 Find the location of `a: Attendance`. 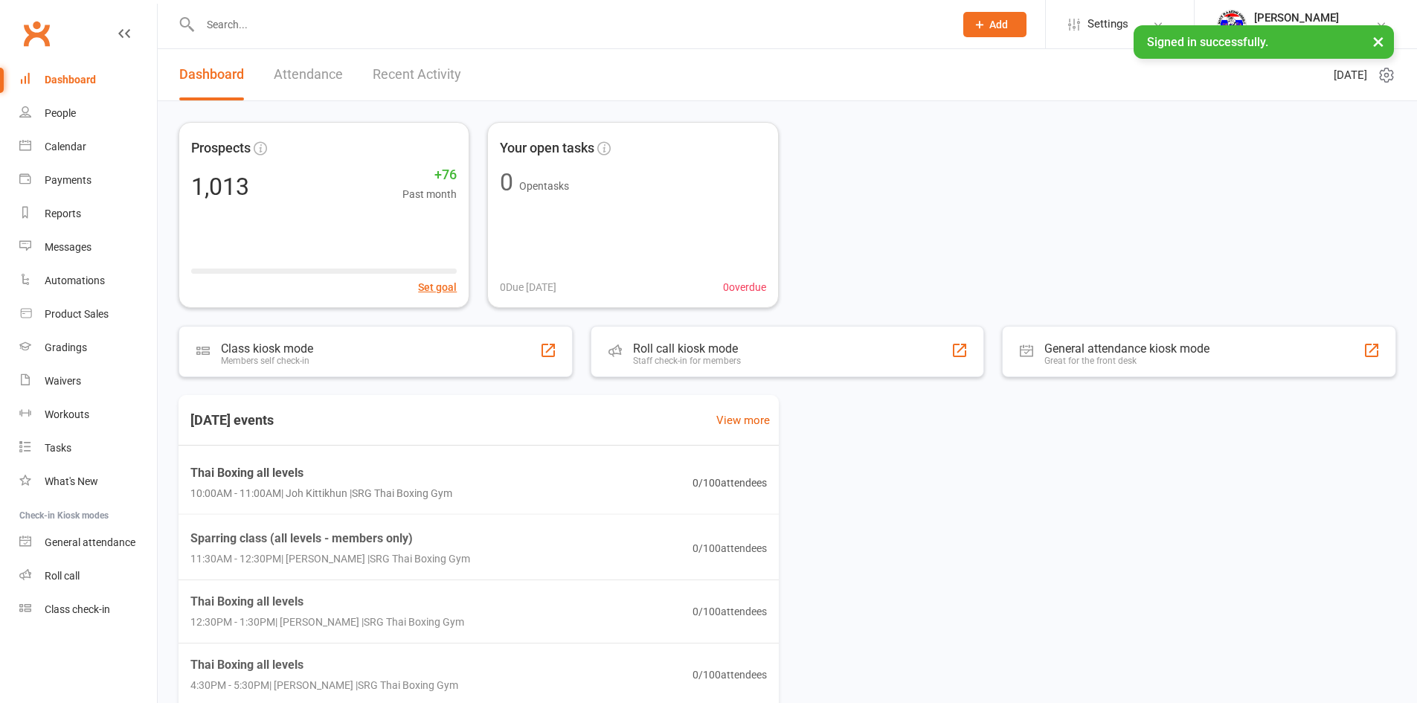

a: Attendance is located at coordinates (308, 74).